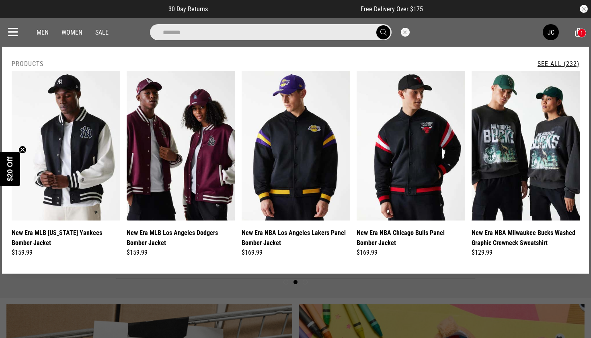 The width and height of the screenshot is (591, 338). Describe the element at coordinates (66, 146) in the screenshot. I see `img: New Era Mlb New York Yankees Bomber Jacket in Black` at that location.